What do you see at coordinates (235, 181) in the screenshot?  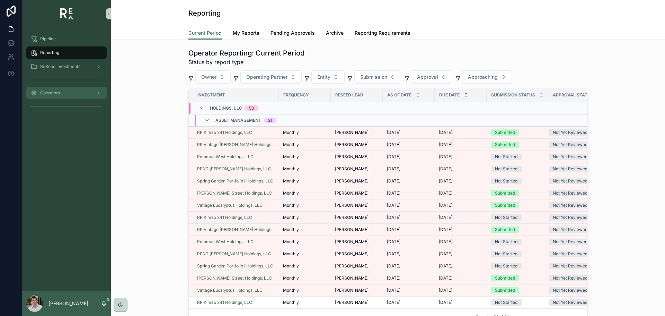 I see `span: Spring Garden Portfolio I Holdings, LLC` at bounding box center [235, 181].